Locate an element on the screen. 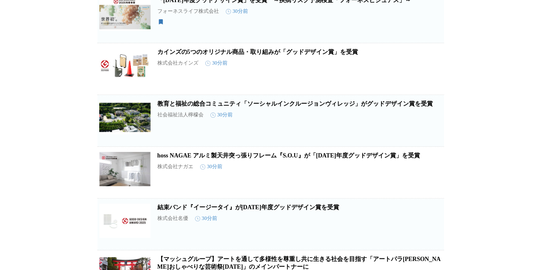 This screenshot has width=541, height=270. svg: 保存済み is located at coordinates (161, 22).